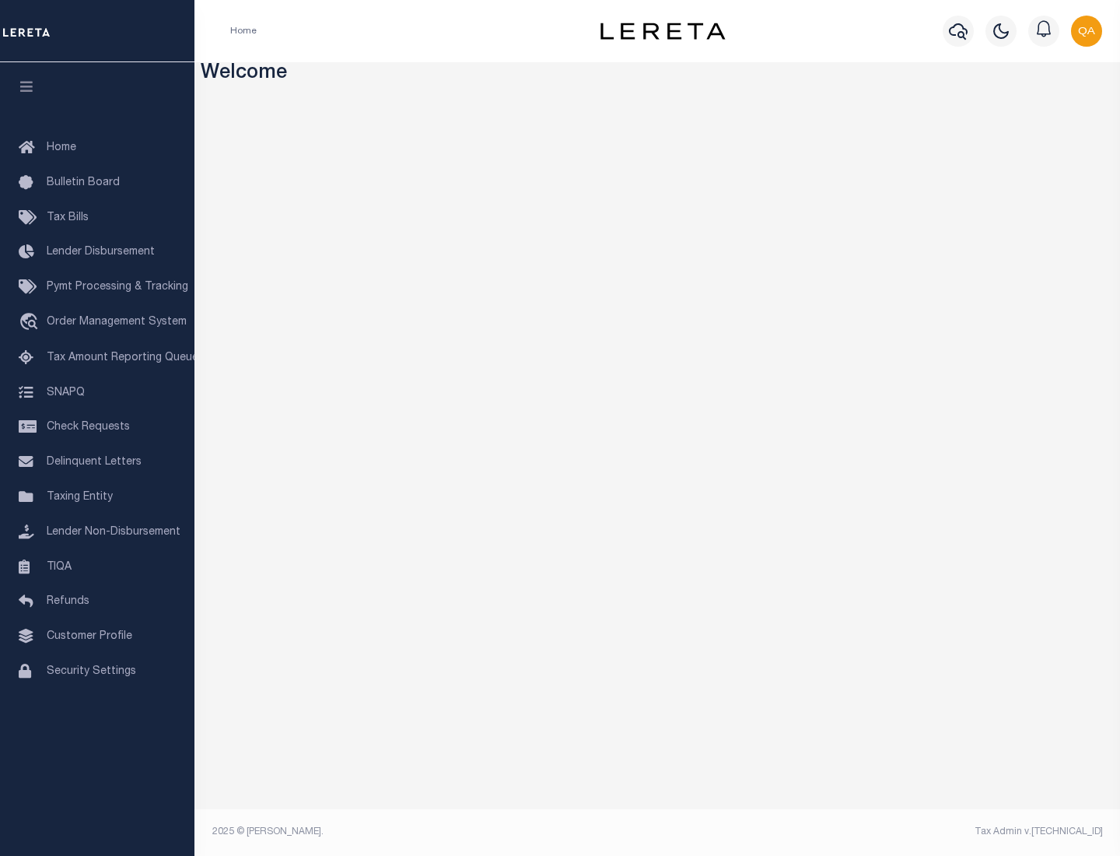  What do you see at coordinates (1087, 31) in the screenshot?
I see `img: svg+xml;base64,PHN2ZyB4bWxucz0iaHR0cDovL3d3dy53My5vcmcvMjAwMC9zdmciIHBvaW50ZXItZXZlbnRzPSJub25lIi...` at bounding box center [1087, 31].